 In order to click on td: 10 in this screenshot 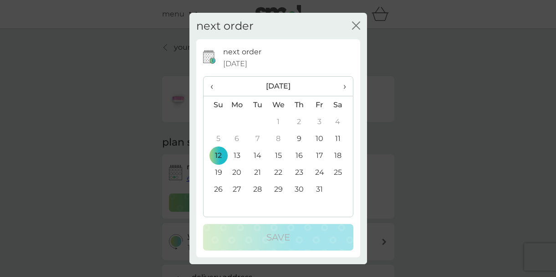, I will do `click(319, 138)`.